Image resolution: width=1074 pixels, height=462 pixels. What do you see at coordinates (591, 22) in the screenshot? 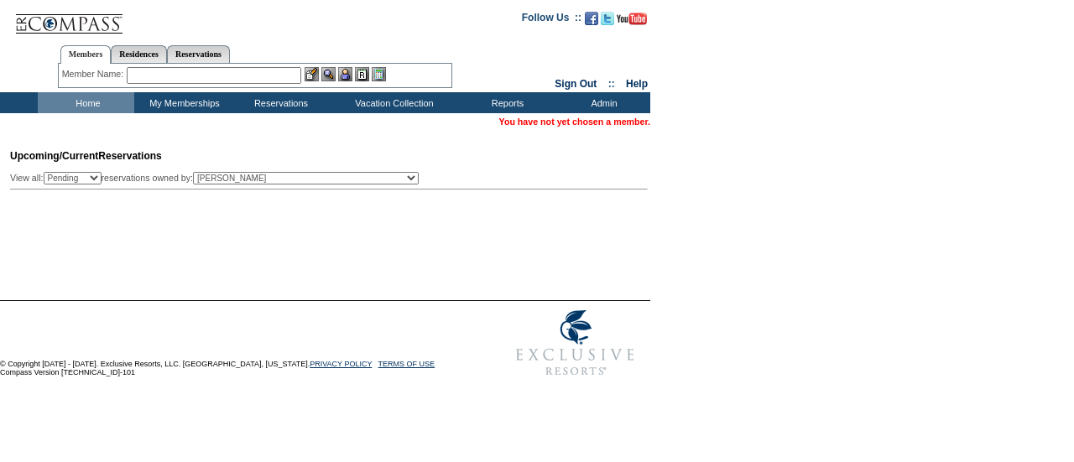
I see `a: Become our fan on Facebook` at bounding box center [591, 22].